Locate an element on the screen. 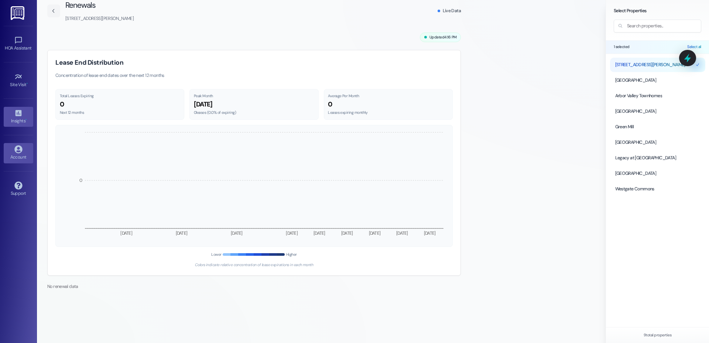 The image size is (709, 343). span: Lower is located at coordinates (216, 254).